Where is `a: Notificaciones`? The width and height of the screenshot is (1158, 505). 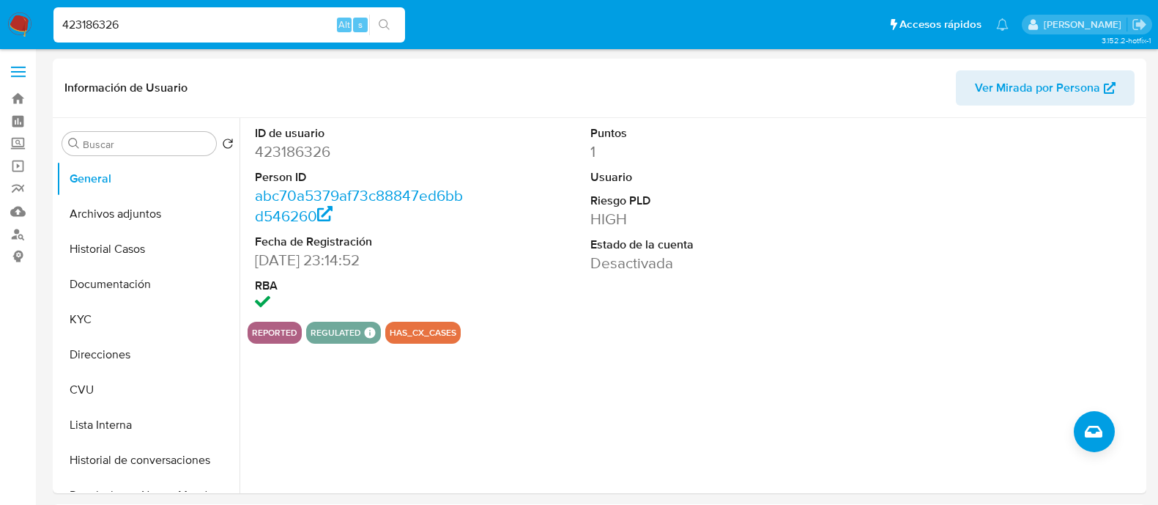
a: Notificaciones is located at coordinates (1002, 24).